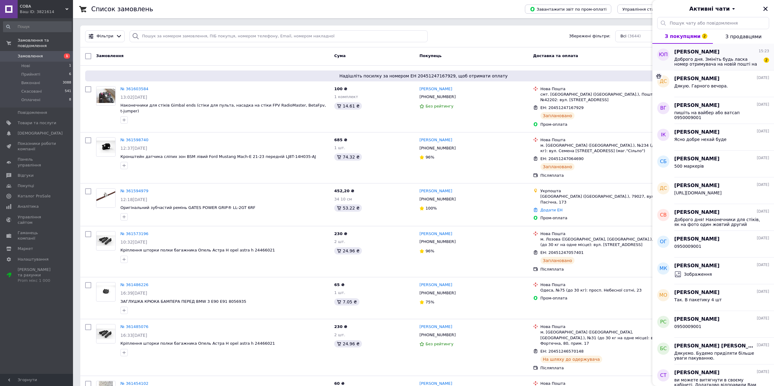 The width and height of the screenshot is (774, 386). Describe the element at coordinates (562, 159) in the screenshot. I see `span: ЕН: 20451247064690` at that location.